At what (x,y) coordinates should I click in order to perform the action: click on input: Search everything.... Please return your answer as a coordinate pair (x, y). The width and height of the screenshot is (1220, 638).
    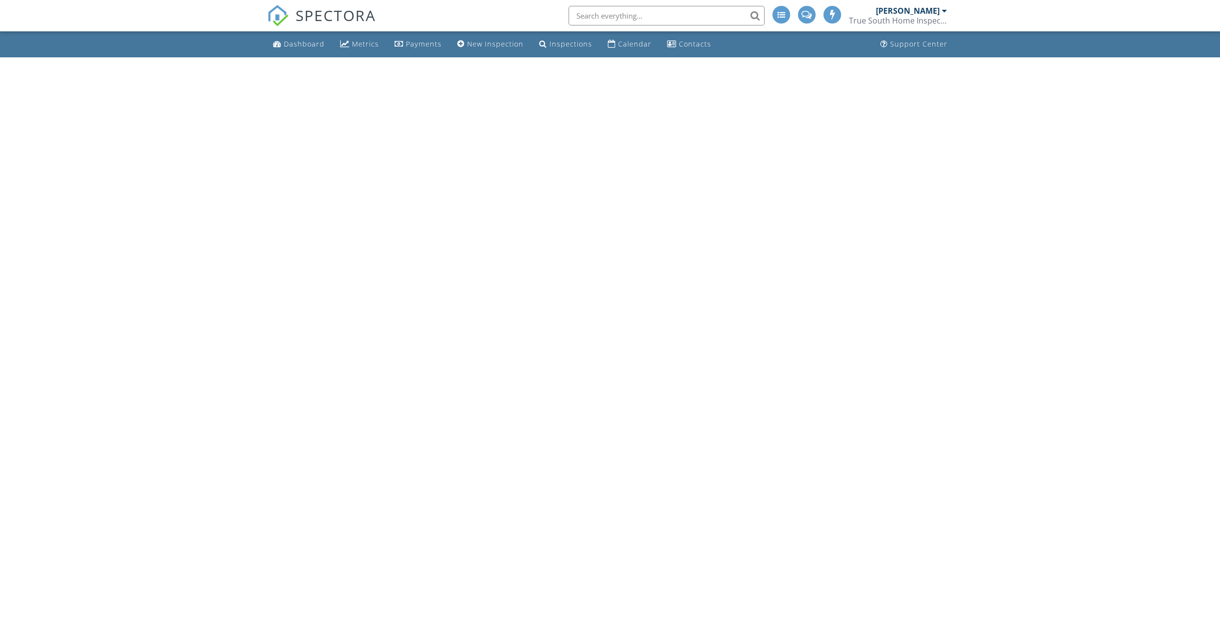
    Looking at the image, I should click on (666, 16).